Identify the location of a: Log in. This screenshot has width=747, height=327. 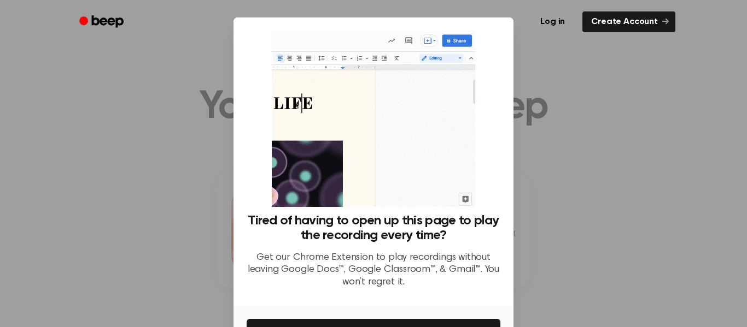
(552, 22).